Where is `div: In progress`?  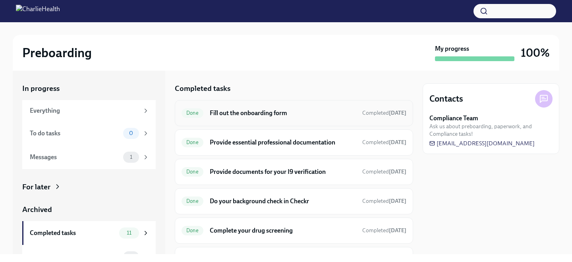 div: In progress is located at coordinates (89, 89).